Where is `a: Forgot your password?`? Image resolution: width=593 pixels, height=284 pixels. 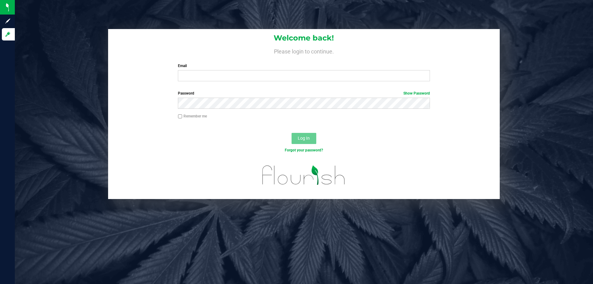 a: Forgot your password? is located at coordinates (304, 150).